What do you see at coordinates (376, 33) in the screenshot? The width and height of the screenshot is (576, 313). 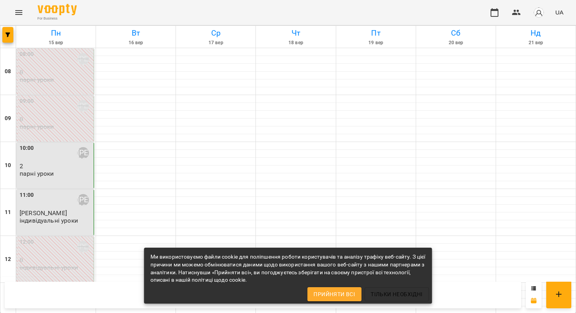 I see `h6: Пт` at bounding box center [376, 33].